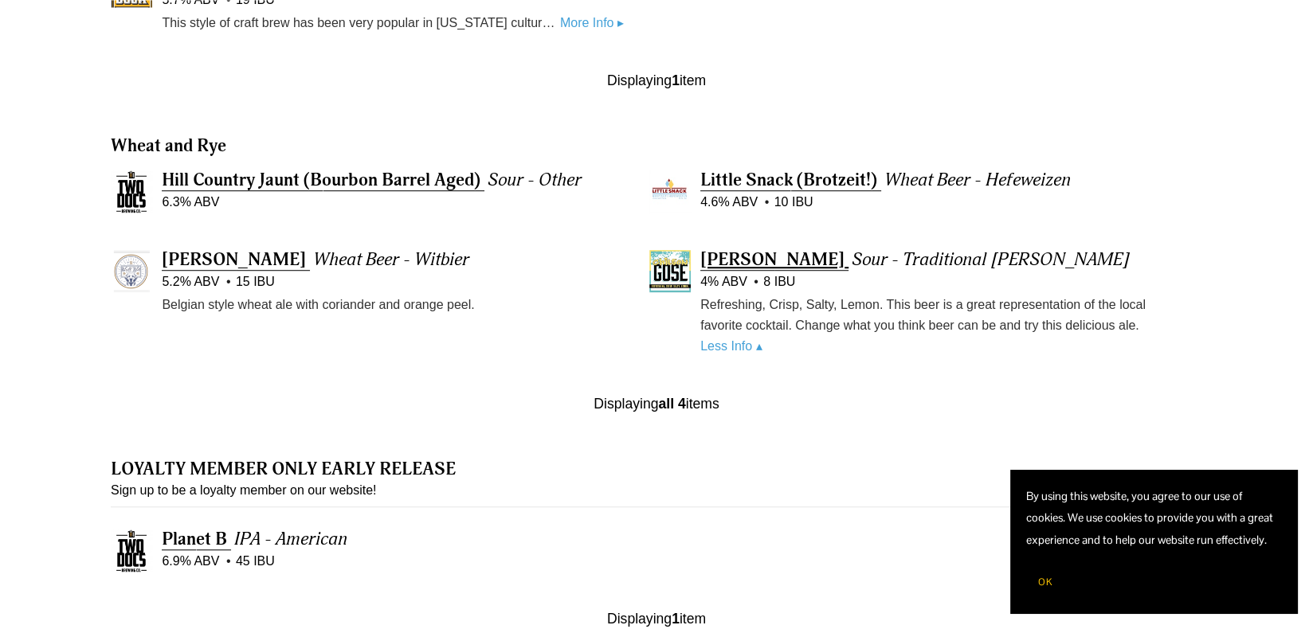 The width and height of the screenshot is (1313, 629). What do you see at coordinates (670, 191) in the screenshot?
I see `img: Little Snack (Brotzeit!)` at bounding box center [670, 191].